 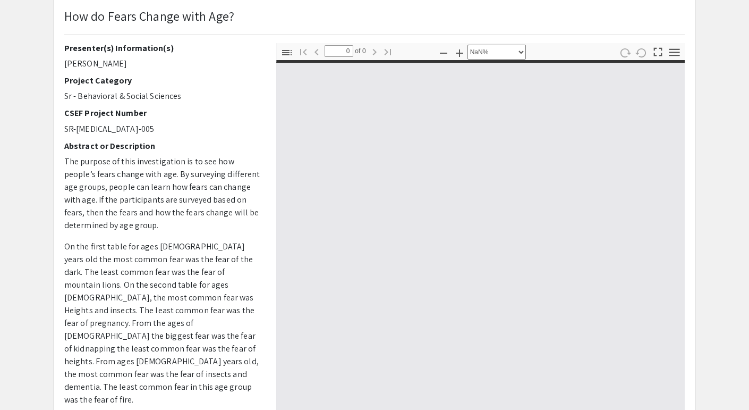 What do you see at coordinates (162, 146) in the screenshot?
I see `h2: Abstract or Description` at bounding box center [162, 146].